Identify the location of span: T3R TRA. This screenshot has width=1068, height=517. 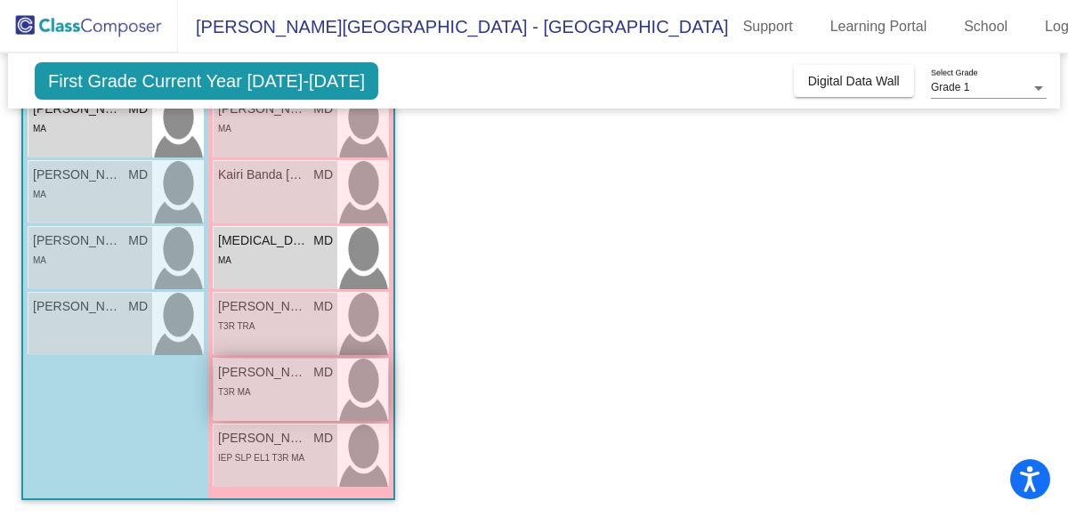
(237, 326).